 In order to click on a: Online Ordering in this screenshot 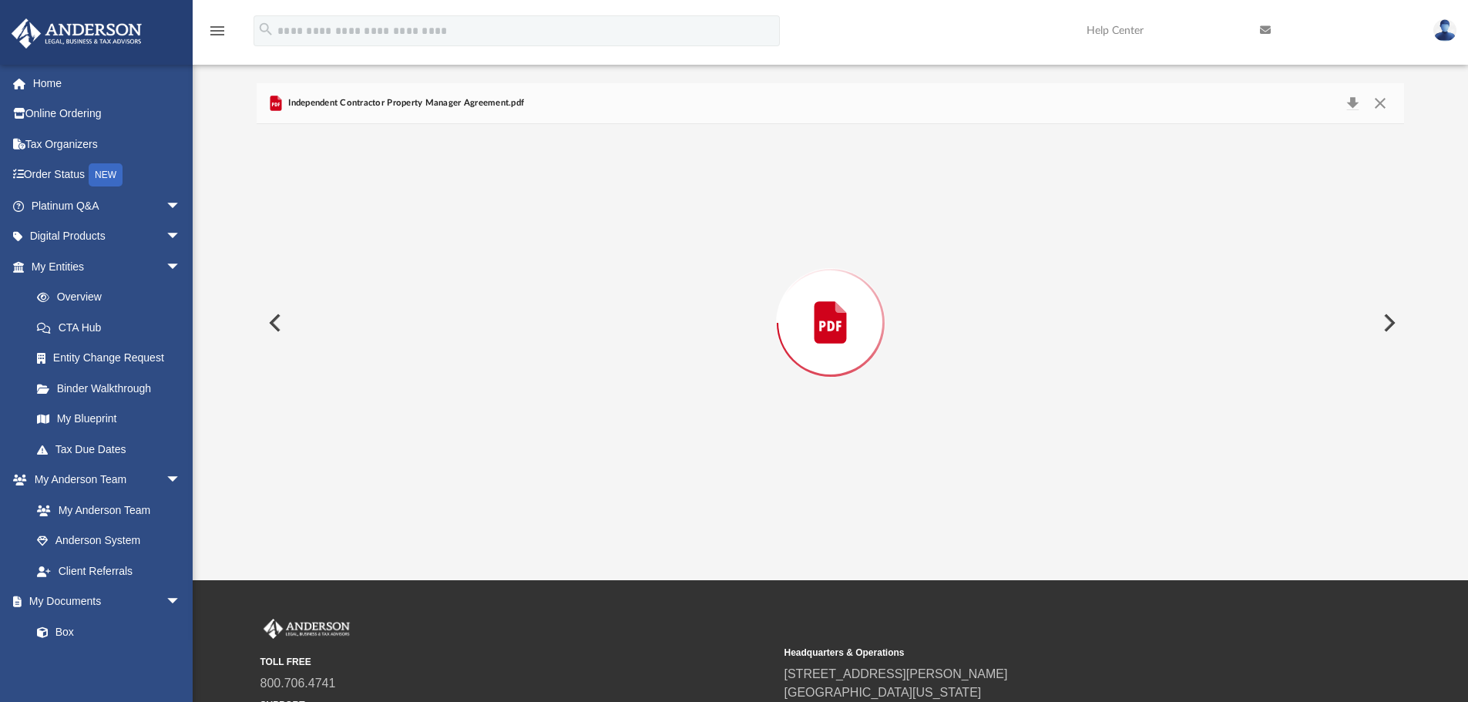, I will do `click(107, 114)`.